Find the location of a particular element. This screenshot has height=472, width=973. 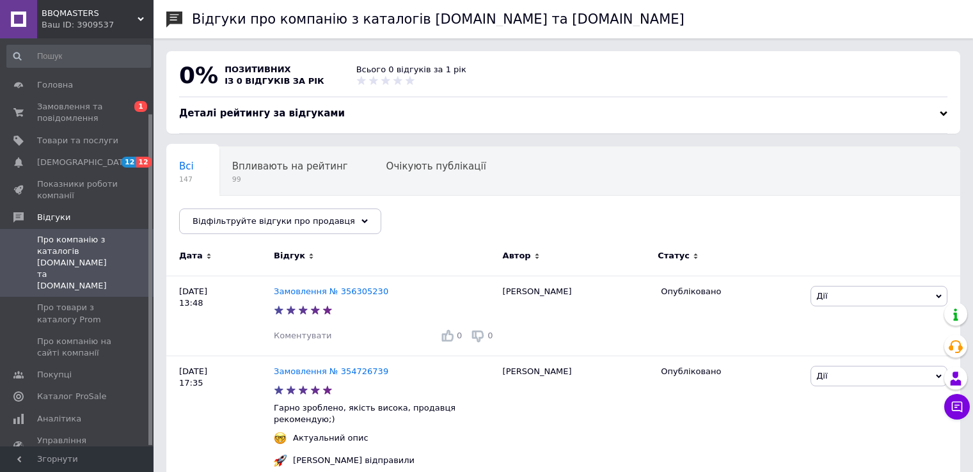

span: Відгук is located at coordinates (289, 256).